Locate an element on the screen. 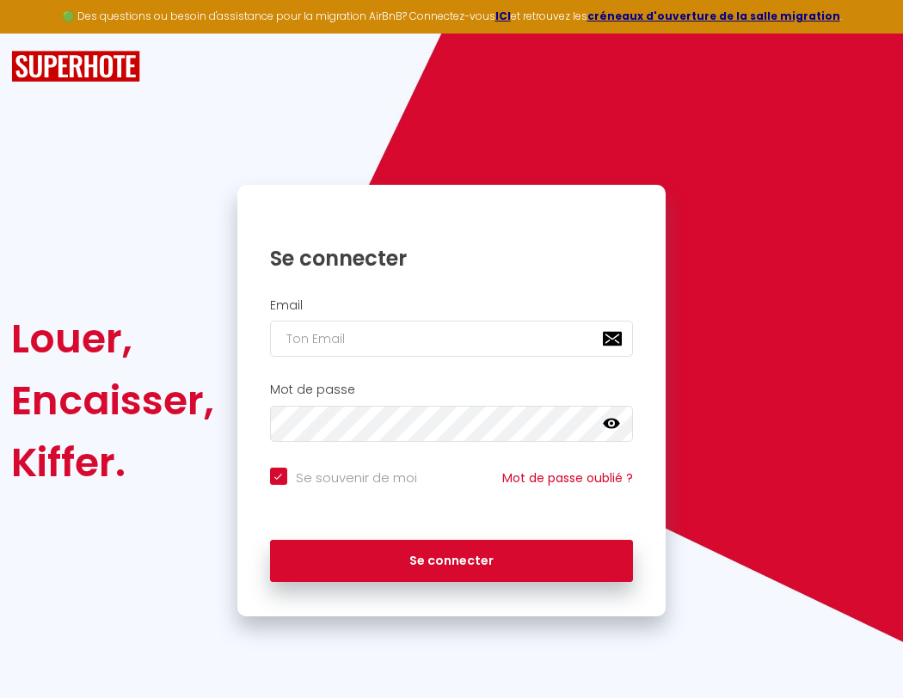 The width and height of the screenshot is (903, 698). a: créneaux d'ouverture de la salle migration is located at coordinates (714, 15).